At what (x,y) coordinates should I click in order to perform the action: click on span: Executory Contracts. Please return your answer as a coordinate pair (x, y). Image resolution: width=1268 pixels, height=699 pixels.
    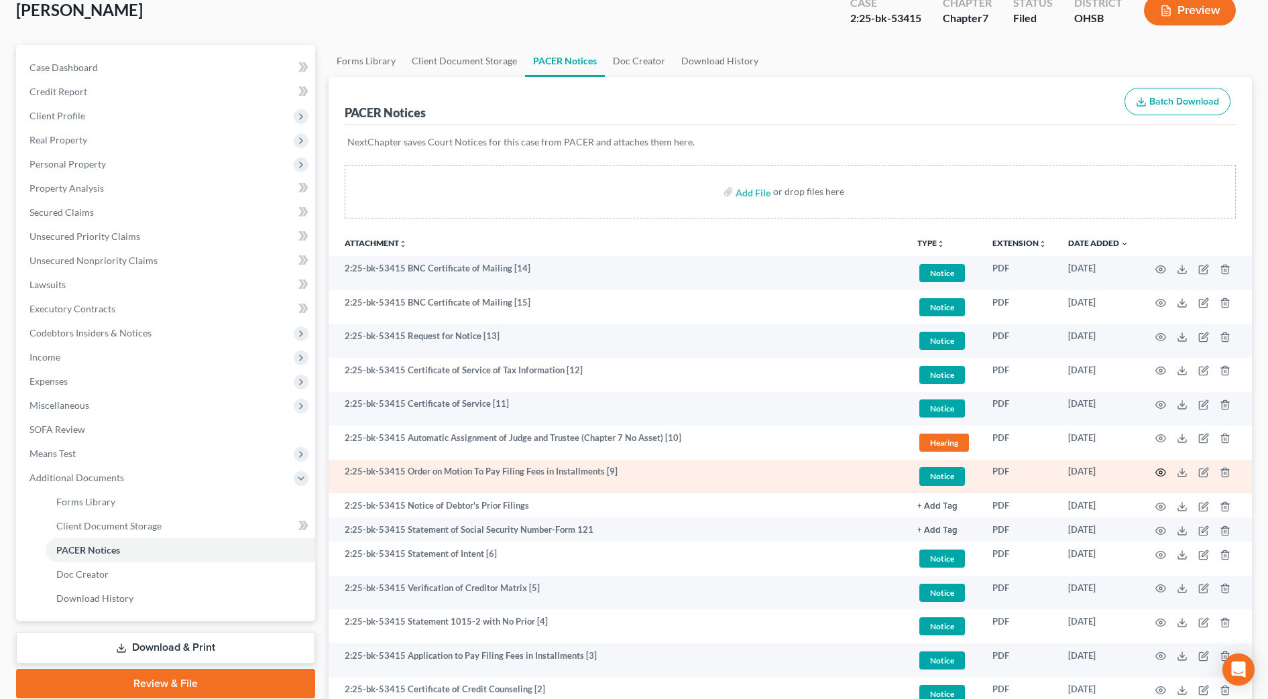
    Looking at the image, I should click on (72, 308).